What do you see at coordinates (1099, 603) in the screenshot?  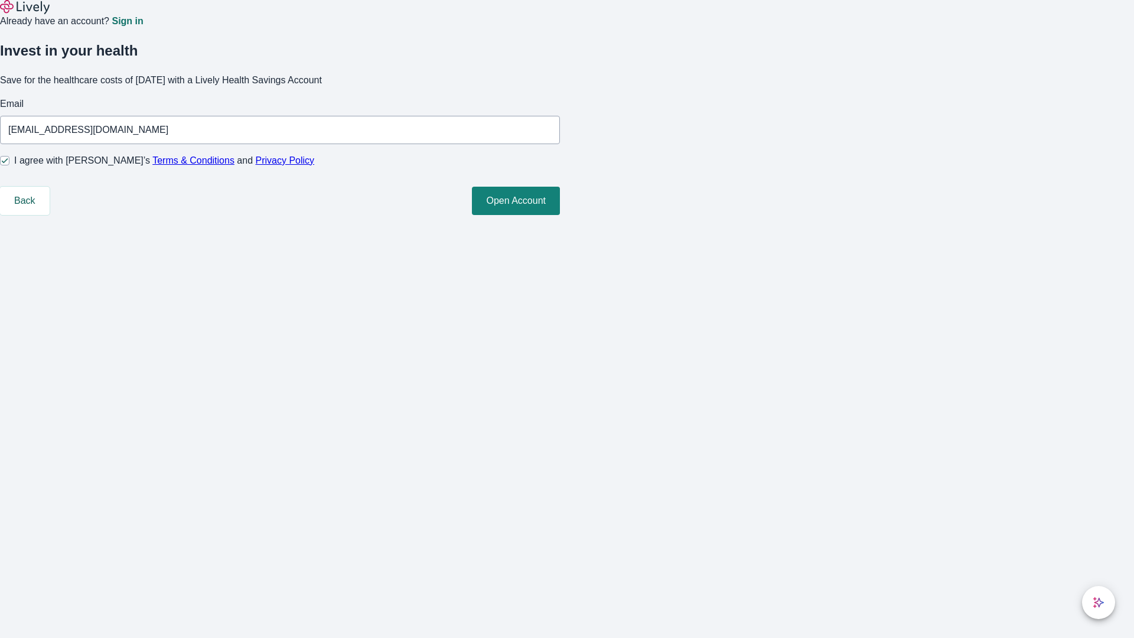 I see `button: chat` at bounding box center [1099, 603].